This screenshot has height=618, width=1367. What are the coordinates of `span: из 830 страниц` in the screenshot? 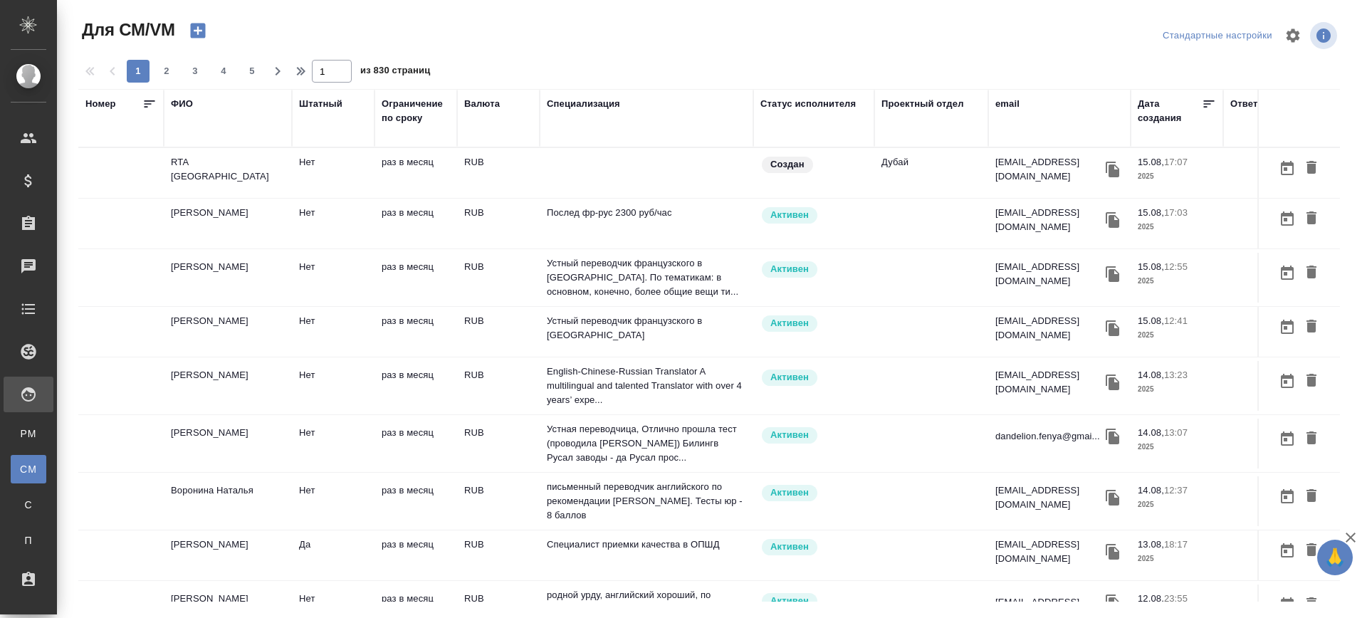 It's located at (395, 72).